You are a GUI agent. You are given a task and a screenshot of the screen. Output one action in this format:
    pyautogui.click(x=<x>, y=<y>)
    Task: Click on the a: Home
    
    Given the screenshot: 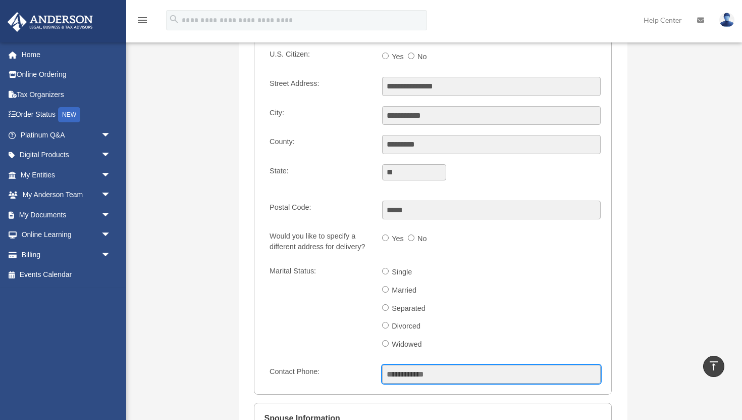 What is the action you would take?
    pyautogui.click(x=67, y=55)
    